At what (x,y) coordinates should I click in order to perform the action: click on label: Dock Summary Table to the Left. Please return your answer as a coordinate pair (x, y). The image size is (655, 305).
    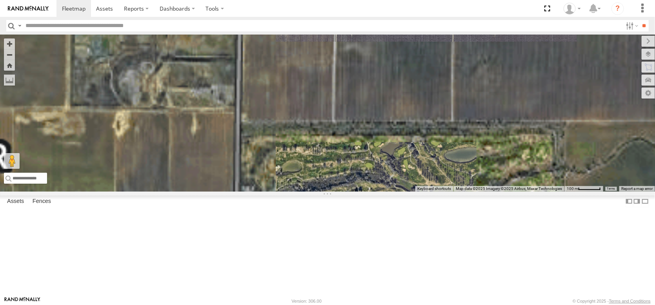
    Looking at the image, I should click on (629, 201).